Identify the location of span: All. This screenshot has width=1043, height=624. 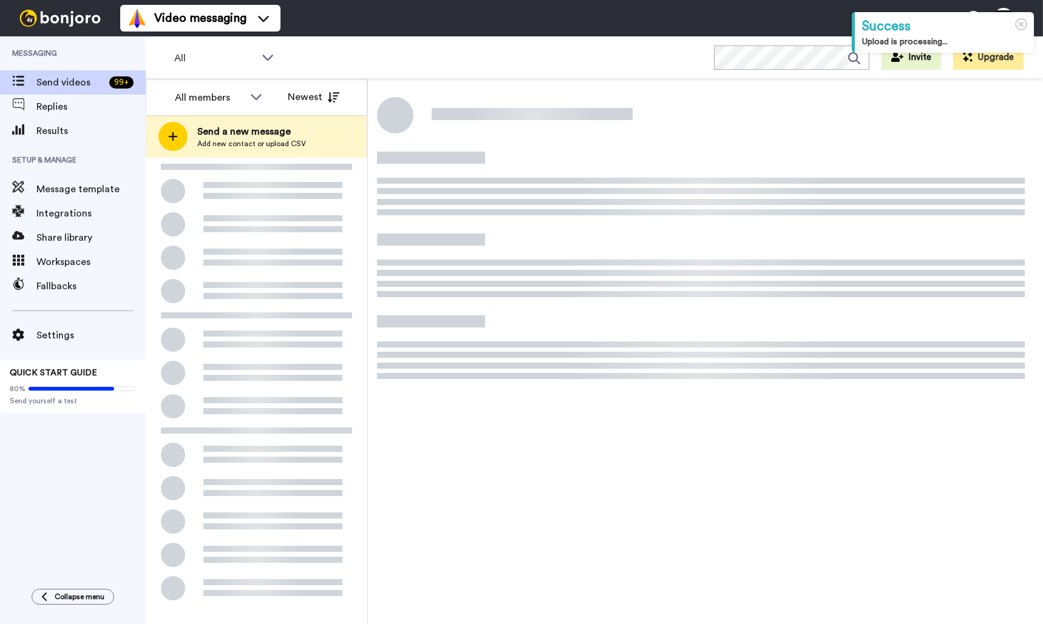
(215, 58).